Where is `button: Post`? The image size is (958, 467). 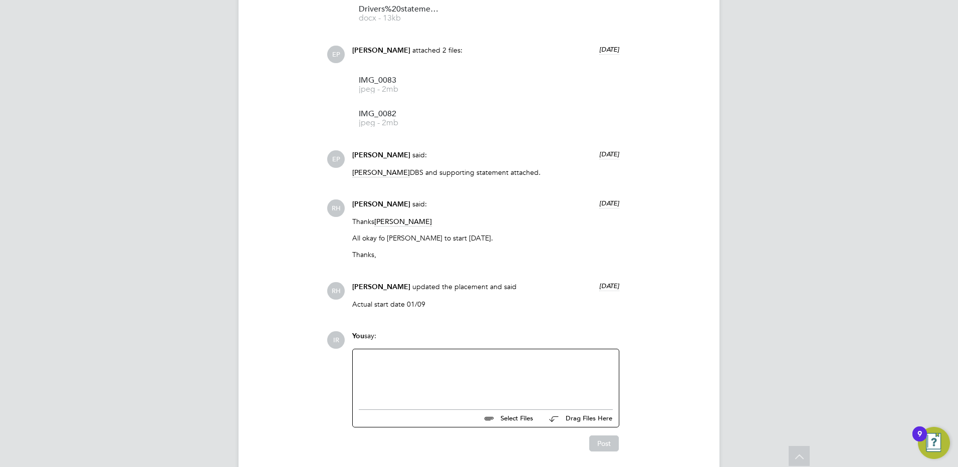
button: Post is located at coordinates (604, 443).